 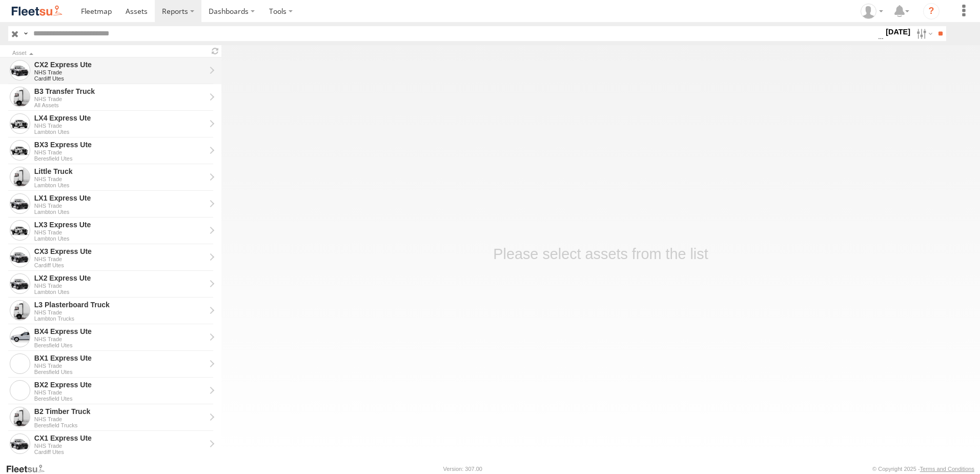 I want to click on div: LX4 Express Ute - View Asset History, so click(x=120, y=118).